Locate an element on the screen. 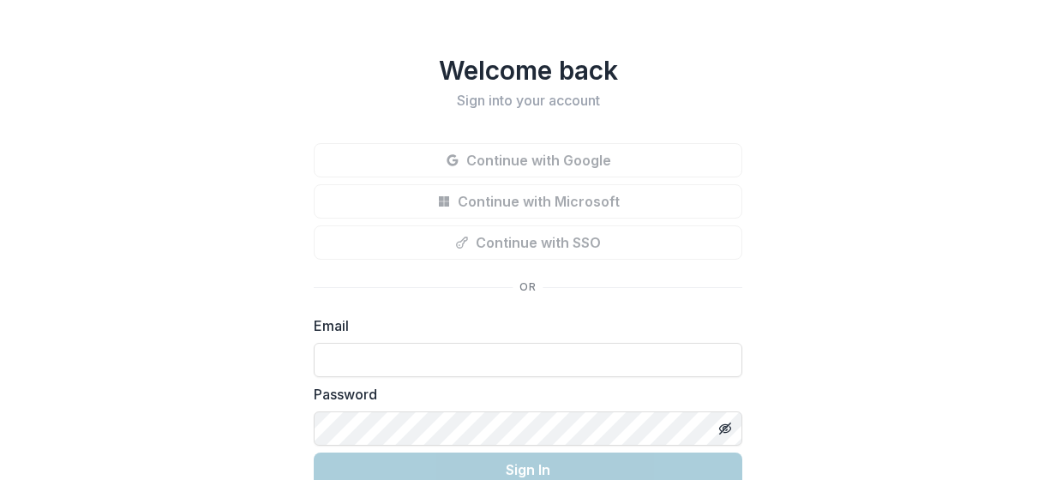  label: Email is located at coordinates (523, 326).